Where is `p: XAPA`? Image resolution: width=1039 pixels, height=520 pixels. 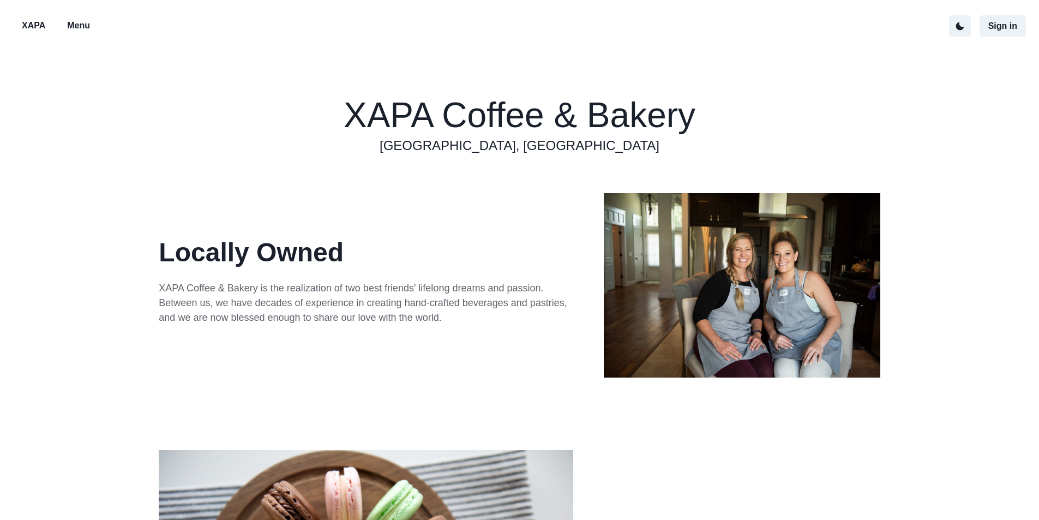 p: XAPA is located at coordinates (33, 26).